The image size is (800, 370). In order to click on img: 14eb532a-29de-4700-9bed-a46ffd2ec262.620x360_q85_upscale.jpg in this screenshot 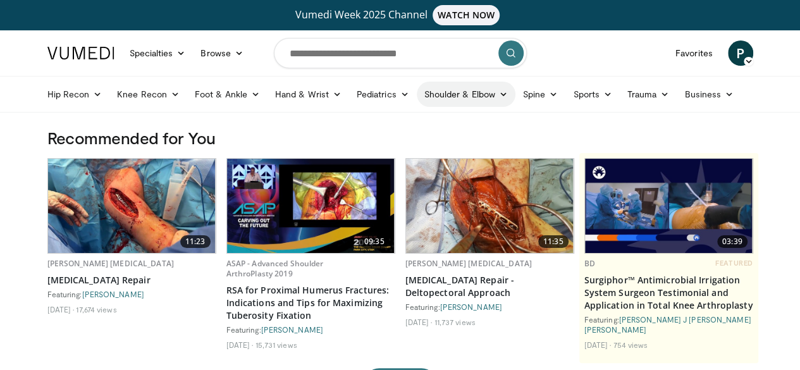, I will do `click(489, 206)`.